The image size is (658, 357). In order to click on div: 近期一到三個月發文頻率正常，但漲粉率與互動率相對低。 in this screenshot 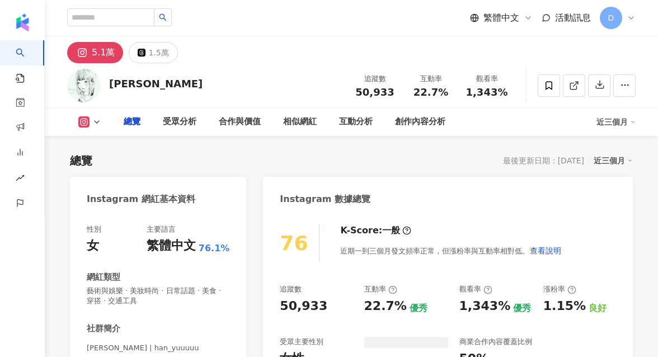, I will do `click(451, 251)`.